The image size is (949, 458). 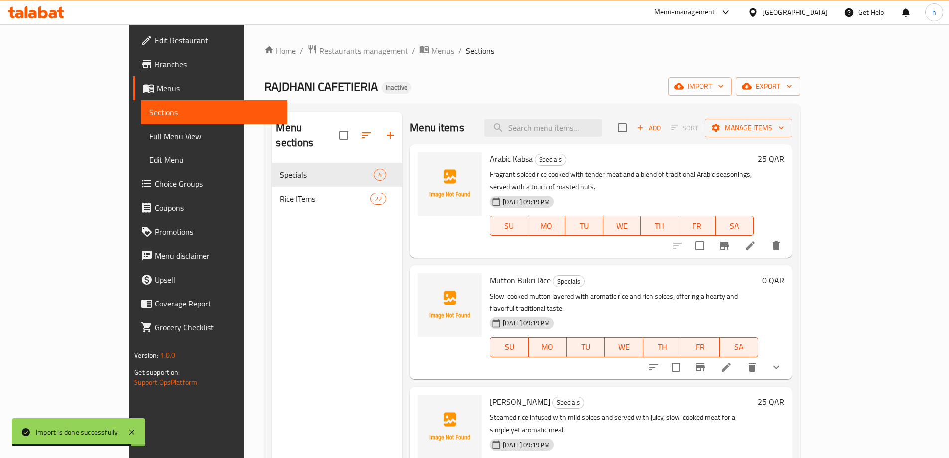 What do you see at coordinates (210, 40) in the screenshot?
I see `a: Edit Restaurant` at bounding box center [210, 40].